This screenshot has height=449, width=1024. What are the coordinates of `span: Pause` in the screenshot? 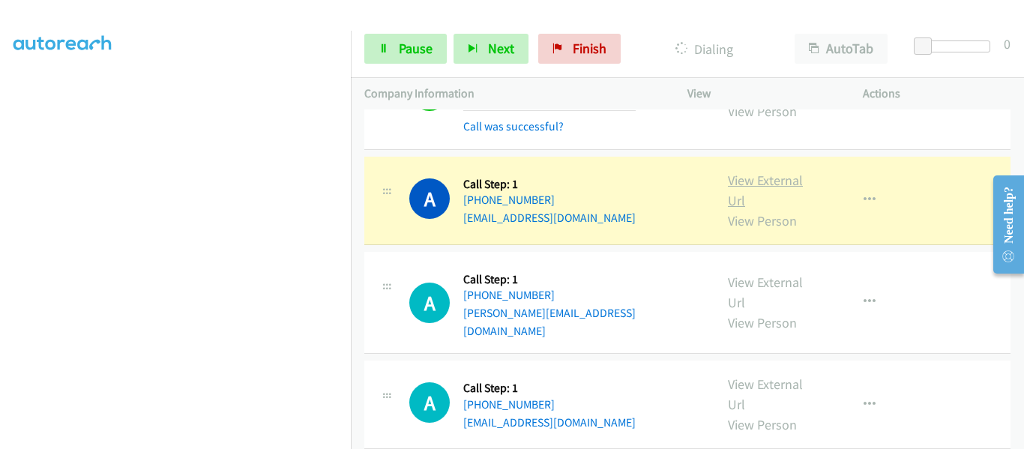 It's located at (415, 48).